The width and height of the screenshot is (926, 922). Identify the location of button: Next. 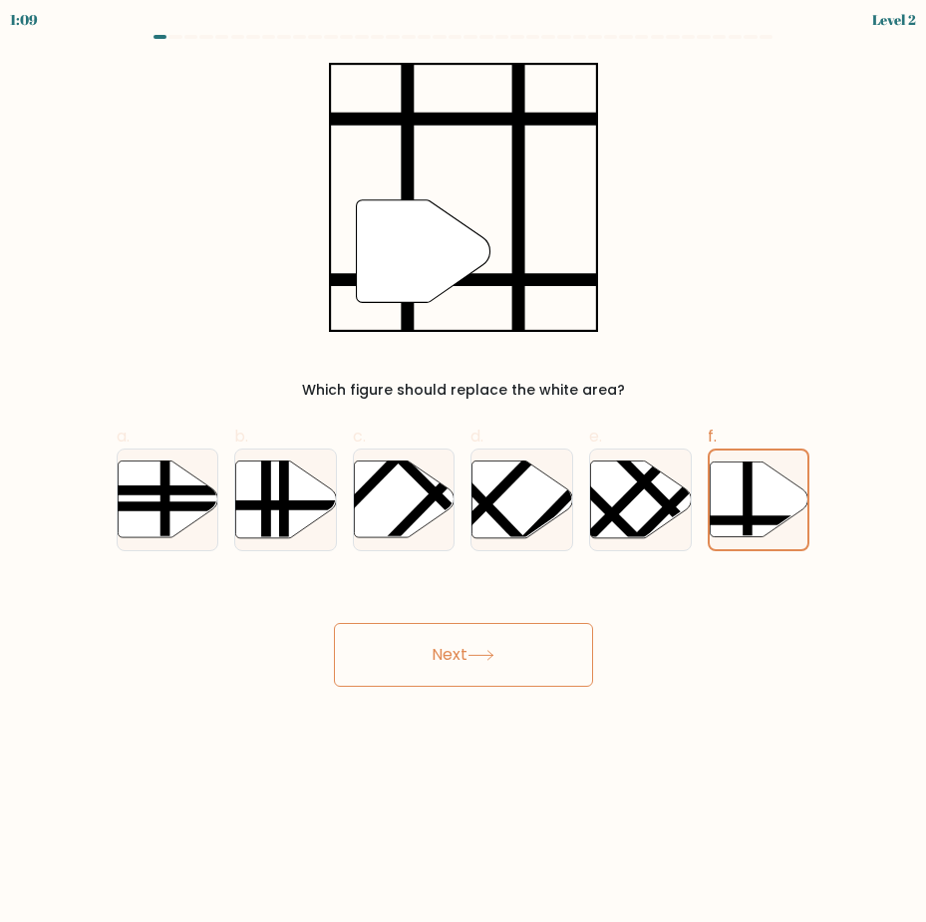
(464, 655).